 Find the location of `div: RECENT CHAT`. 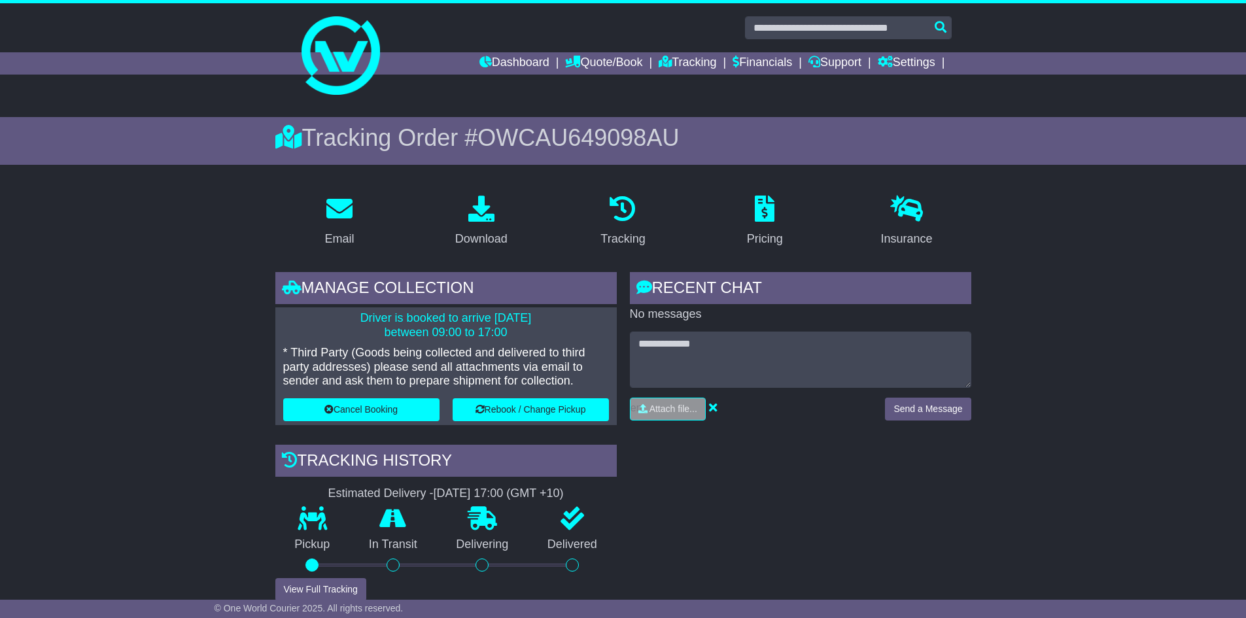

div: RECENT CHAT is located at coordinates (800, 290).